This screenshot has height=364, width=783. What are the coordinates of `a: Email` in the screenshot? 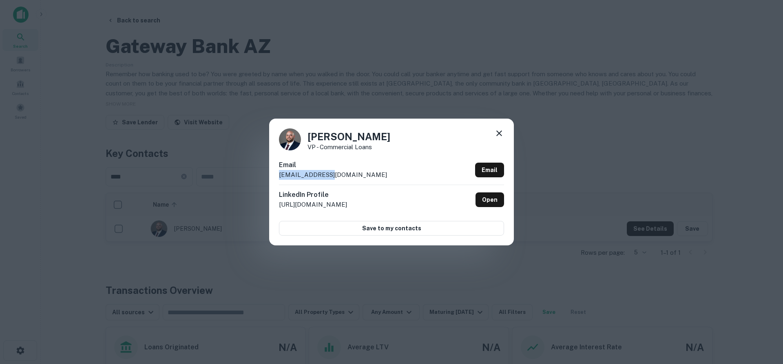 It's located at (490, 170).